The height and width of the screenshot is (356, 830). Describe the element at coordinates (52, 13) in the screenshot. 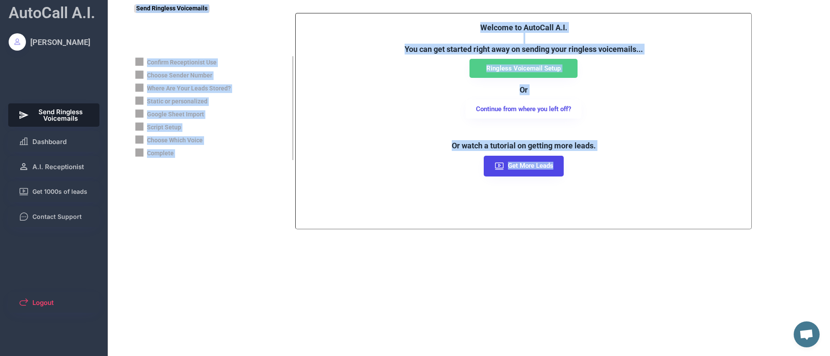

I see `div: AutoCall A.I.` at that location.